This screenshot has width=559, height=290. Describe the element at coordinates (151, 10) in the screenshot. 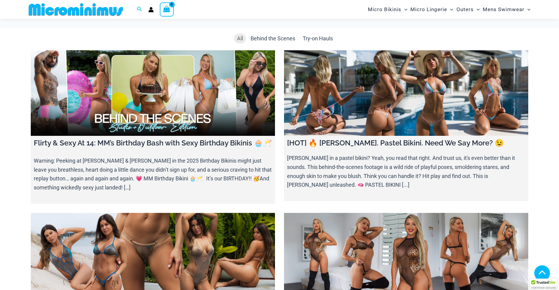

I see `a: Account icon link` at that location.